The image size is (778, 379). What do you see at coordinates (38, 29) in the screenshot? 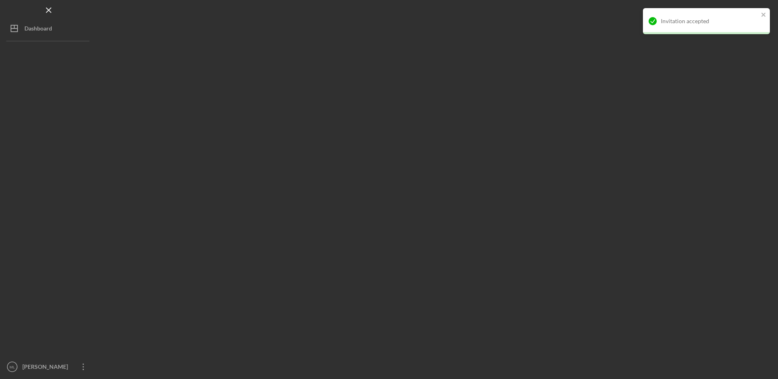
I see `div: Dashboard` at bounding box center [38, 29].